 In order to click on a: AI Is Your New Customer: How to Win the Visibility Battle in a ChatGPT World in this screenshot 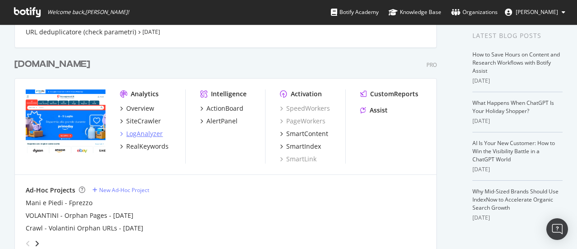, I will do `click(514, 151)`.